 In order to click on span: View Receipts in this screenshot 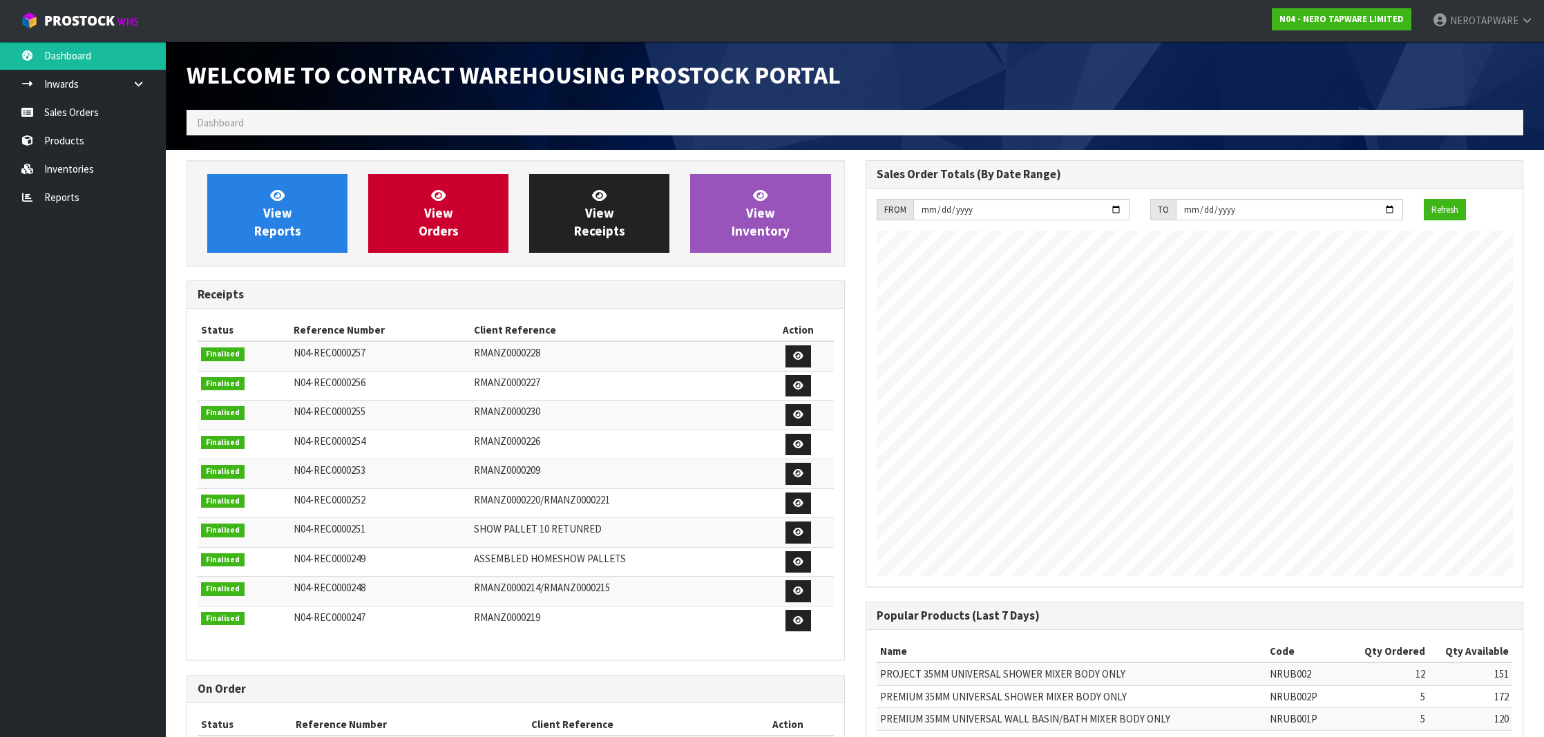, I will do `click(600, 213)`.